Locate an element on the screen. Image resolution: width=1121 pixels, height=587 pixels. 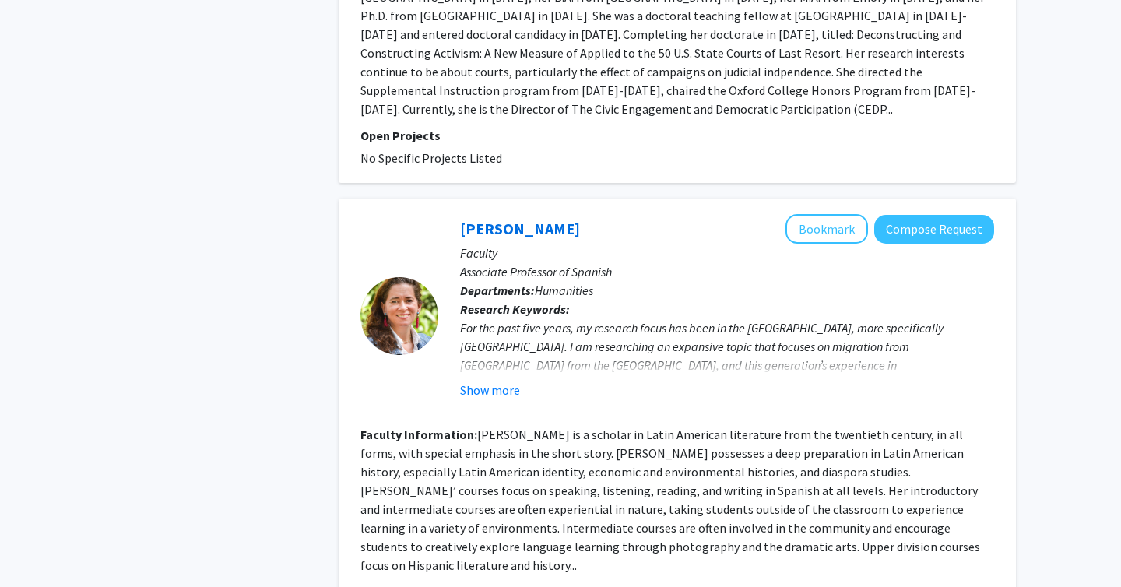
b: Departments: is located at coordinates (497, 290).